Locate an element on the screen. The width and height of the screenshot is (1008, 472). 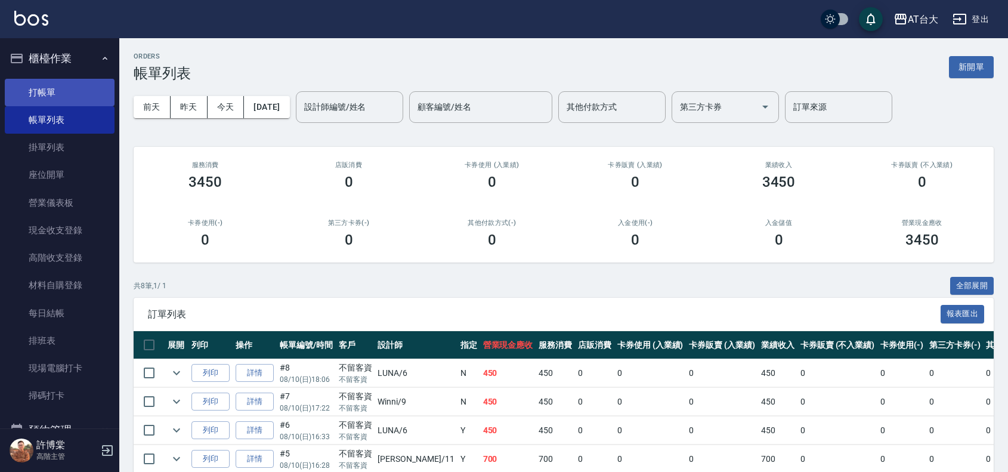
button: 登出 is located at coordinates (970, 19).